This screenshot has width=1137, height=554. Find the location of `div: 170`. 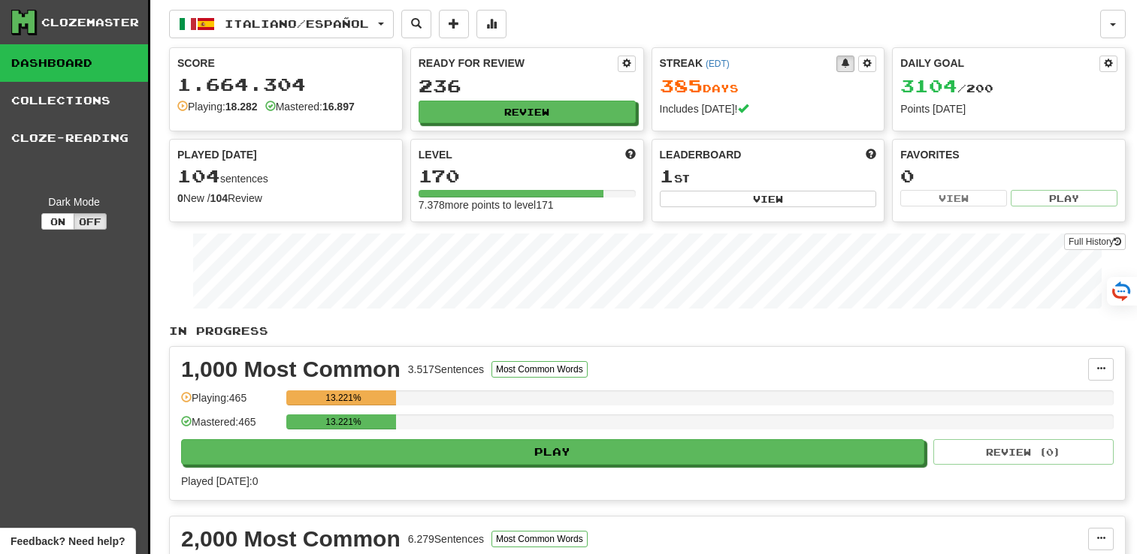

div: 170 is located at coordinates (527, 176).